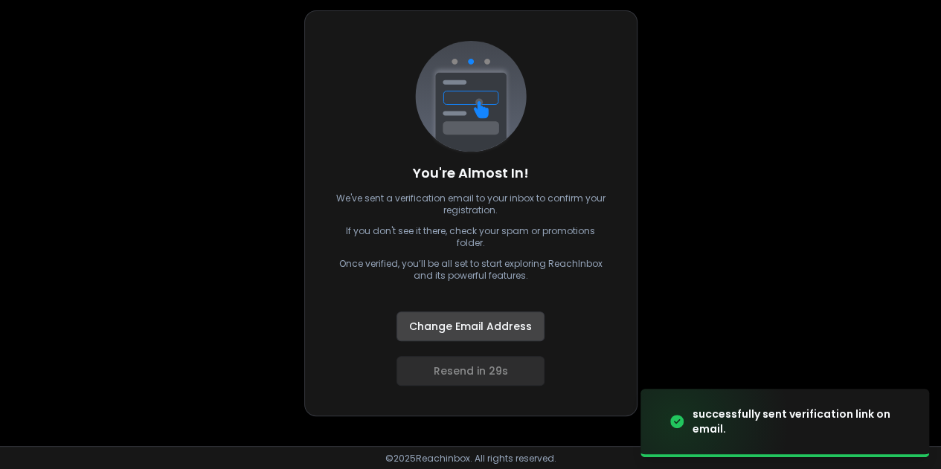 The image size is (941, 469). I want to click on p: We've sent a verification email to your inbox to confirm your registration., so click(471, 205).